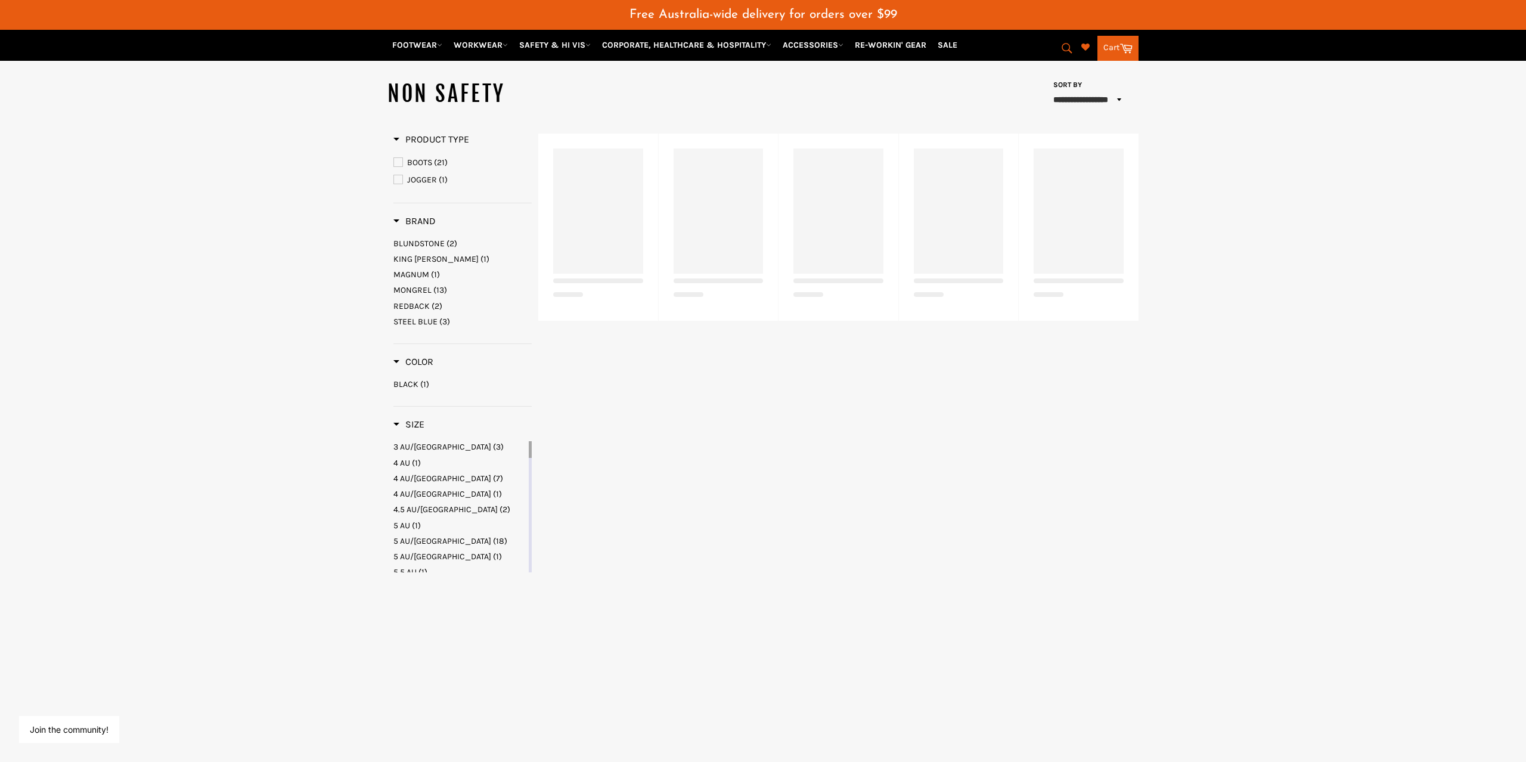 The width and height of the screenshot is (1526, 762). Describe the element at coordinates (413, 362) in the screenshot. I see `h3: Color` at that location.